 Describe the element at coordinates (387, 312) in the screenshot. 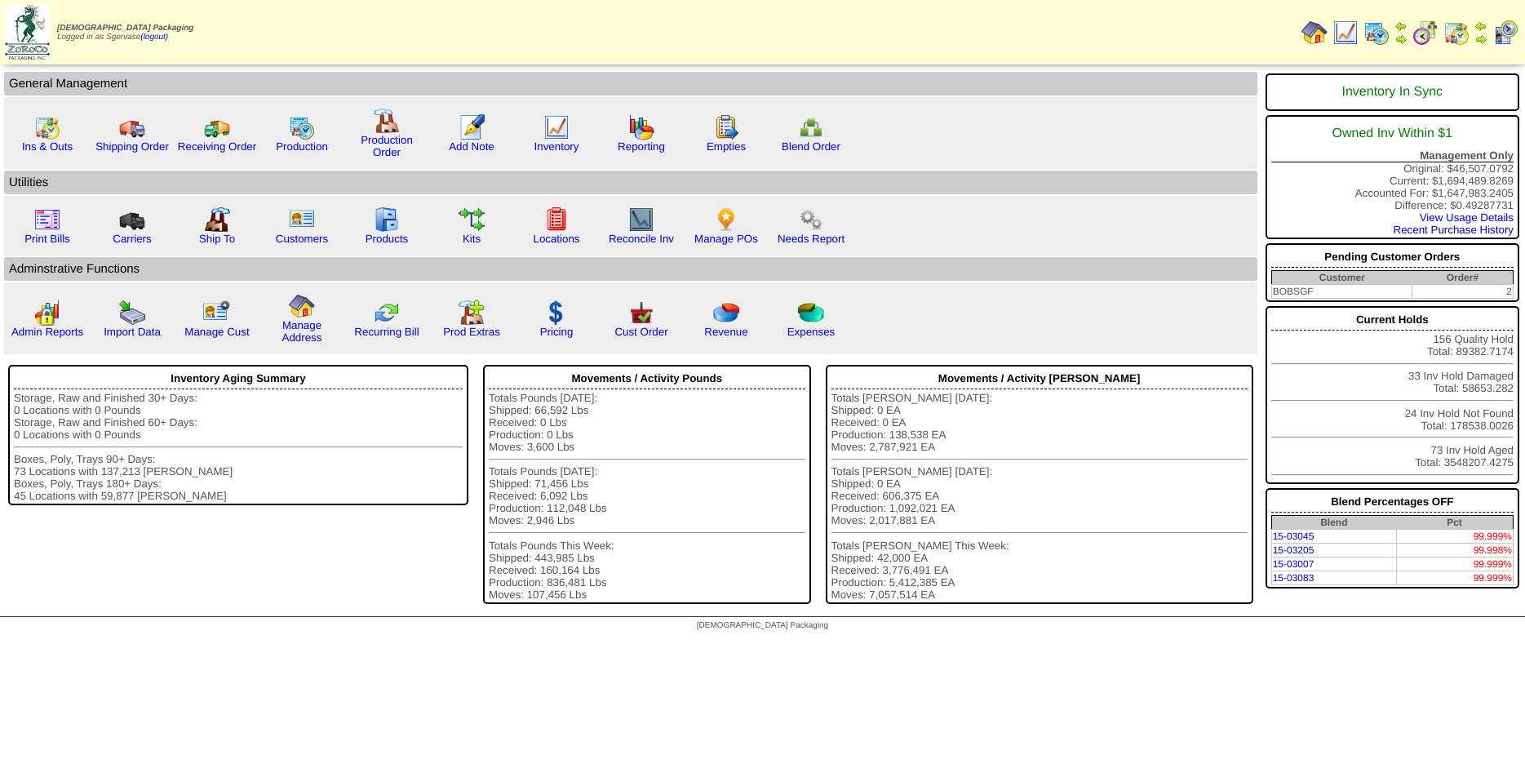

I see `img: reconcile.gif` at that location.